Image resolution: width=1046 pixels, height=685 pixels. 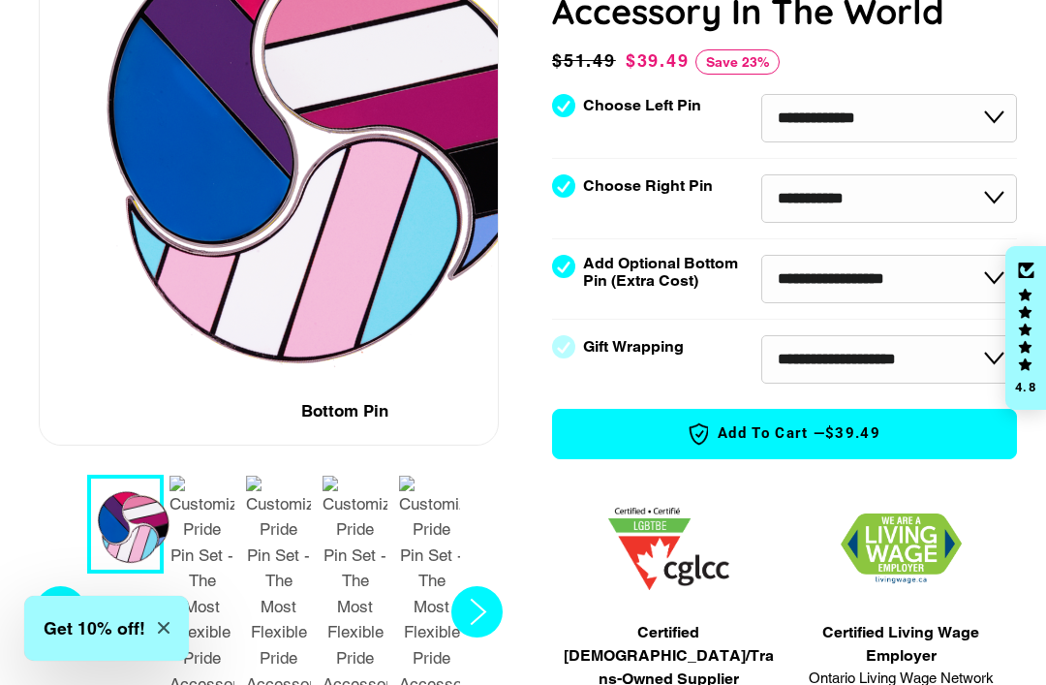 I want to click on div: Click to open Judge.me floating reviews tab, so click(x=1026, y=328).